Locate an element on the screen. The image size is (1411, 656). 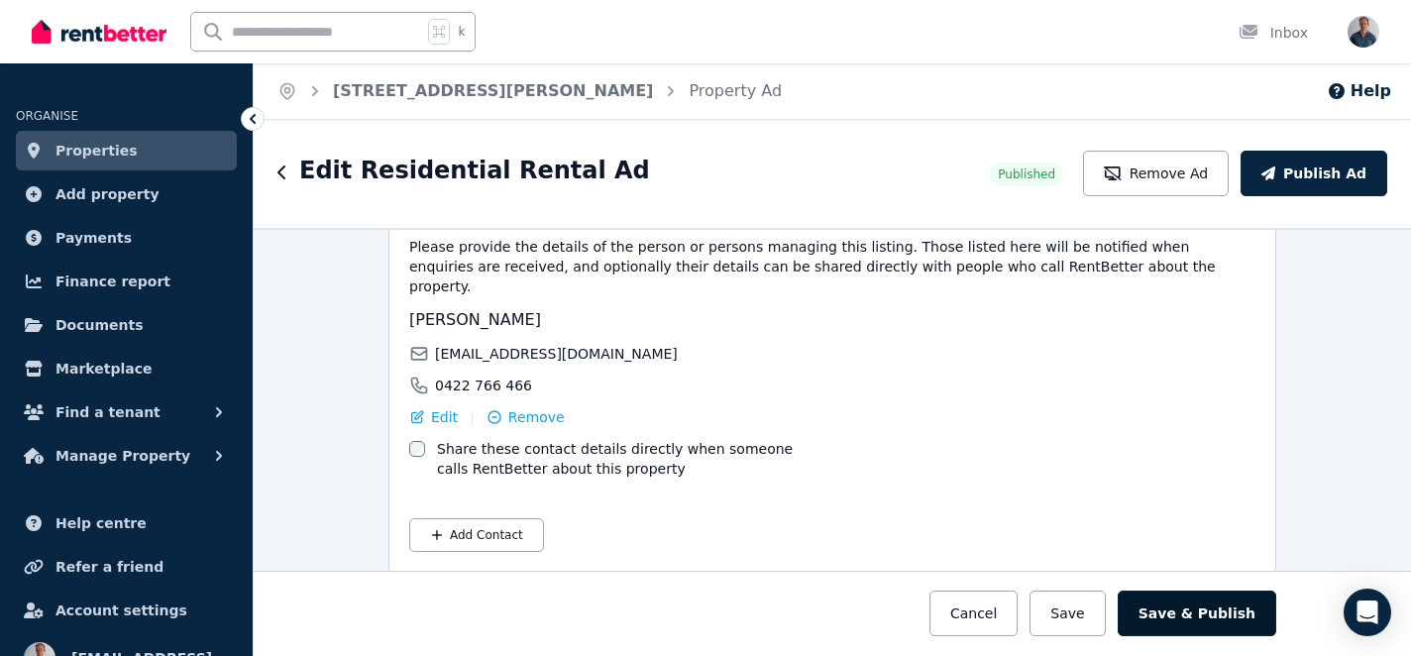
button: Manage Property is located at coordinates (126, 456).